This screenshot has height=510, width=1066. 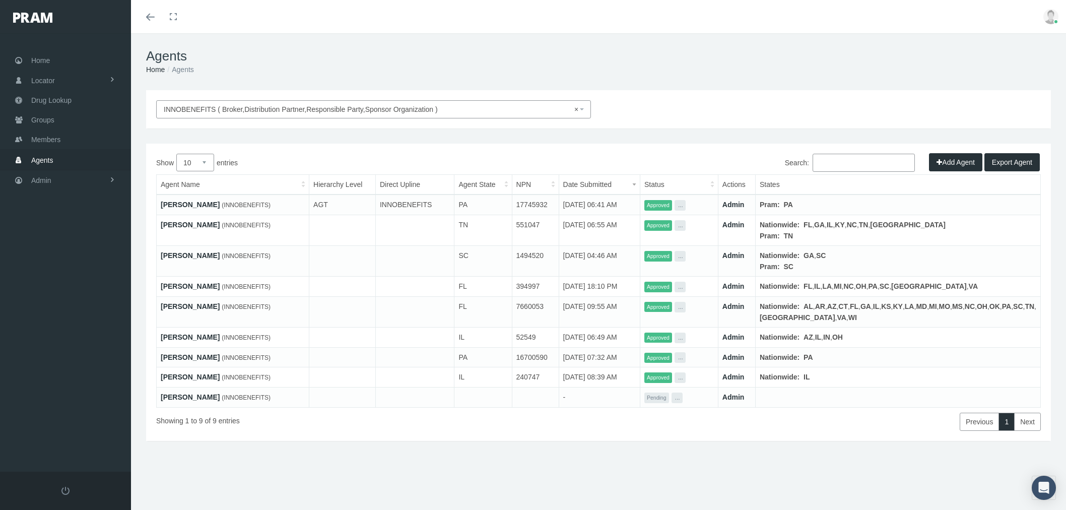 I want to click on button: Export Agent, so click(x=1012, y=162).